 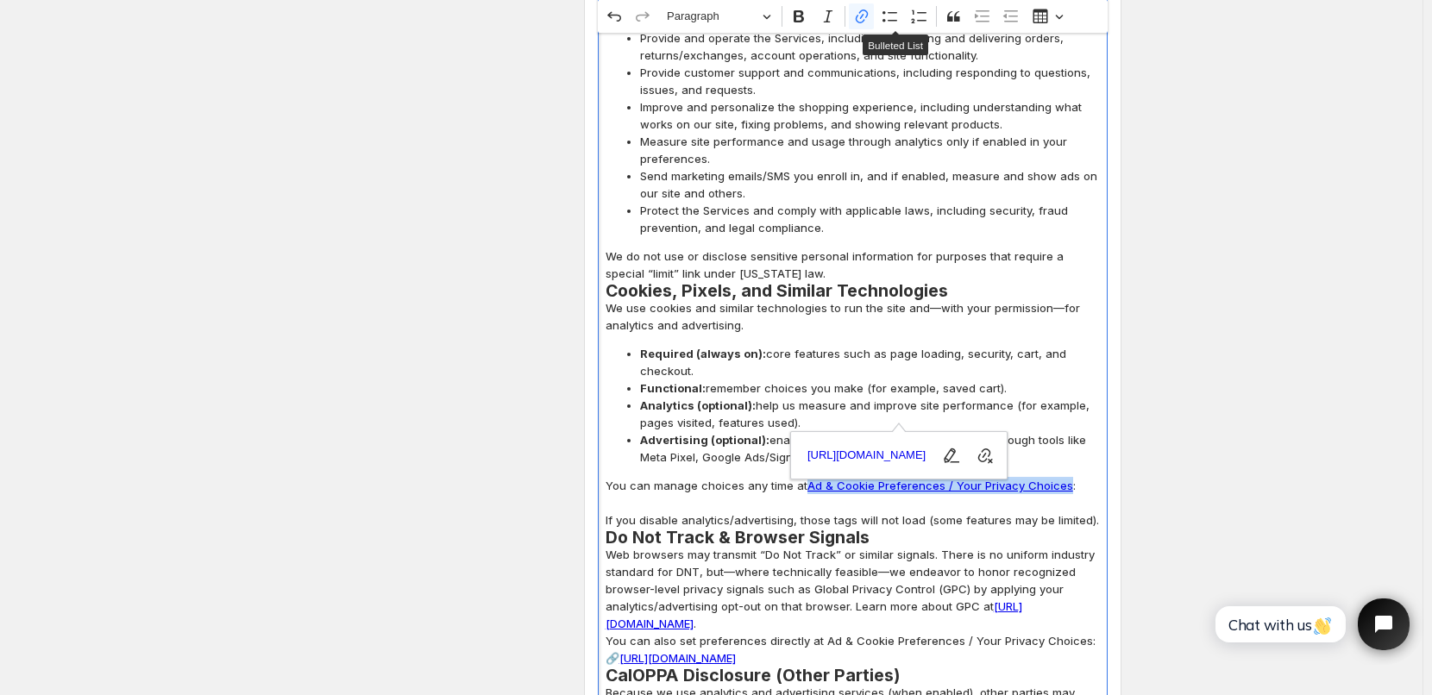 I want to click on span: Paragraph, so click(x=712, y=16).